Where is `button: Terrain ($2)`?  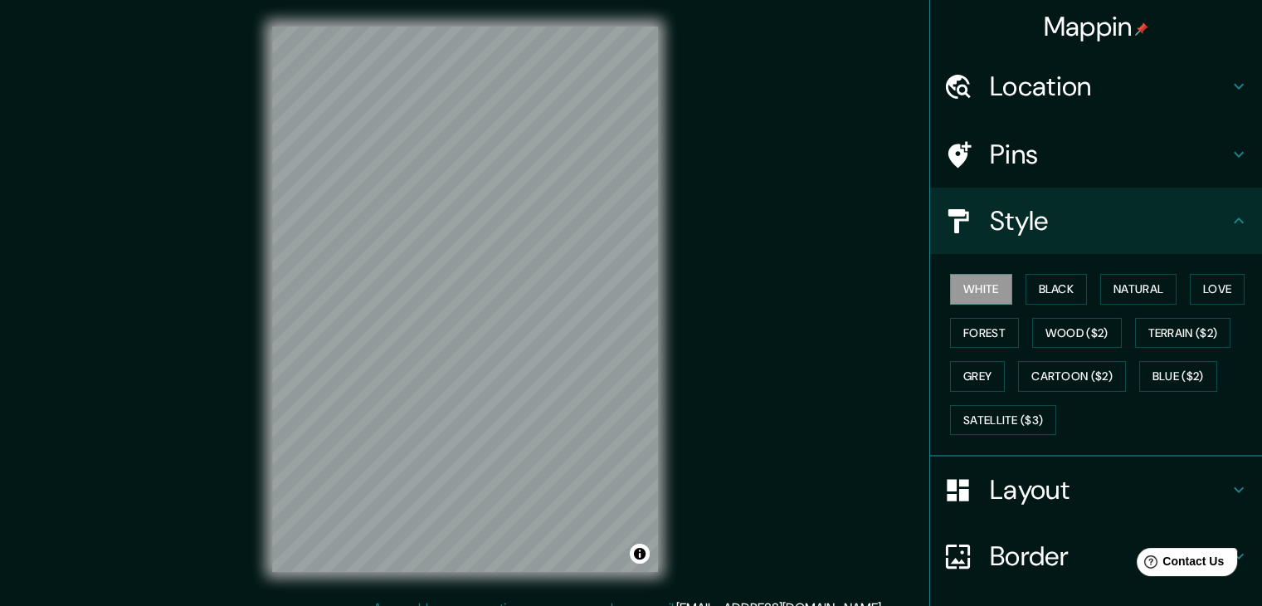 button: Terrain ($2) is located at coordinates (1183, 333).